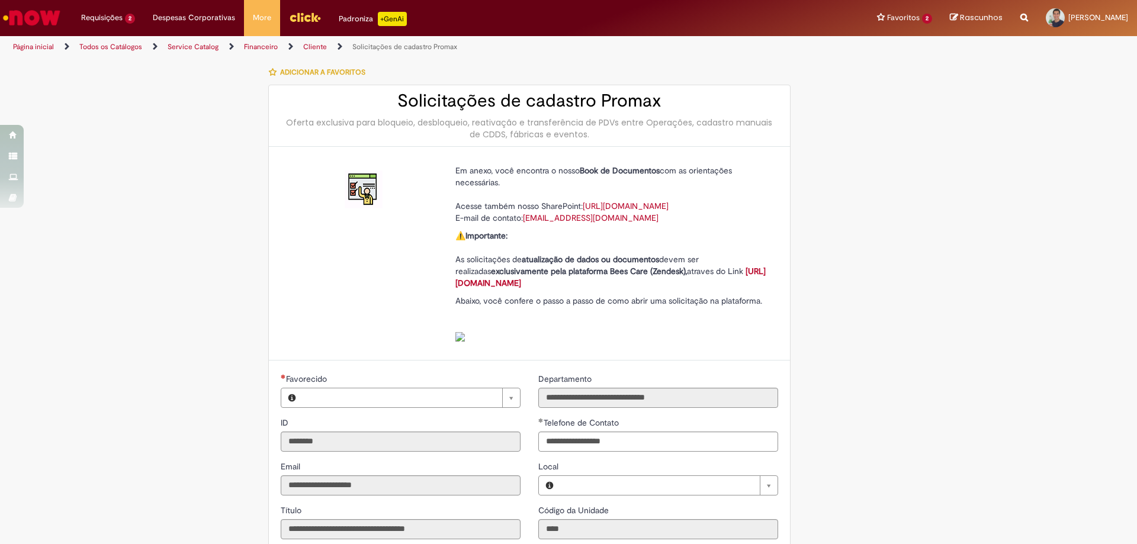 The image size is (1137, 544). I want to click on span: Despesas Corporativas, so click(194, 18).